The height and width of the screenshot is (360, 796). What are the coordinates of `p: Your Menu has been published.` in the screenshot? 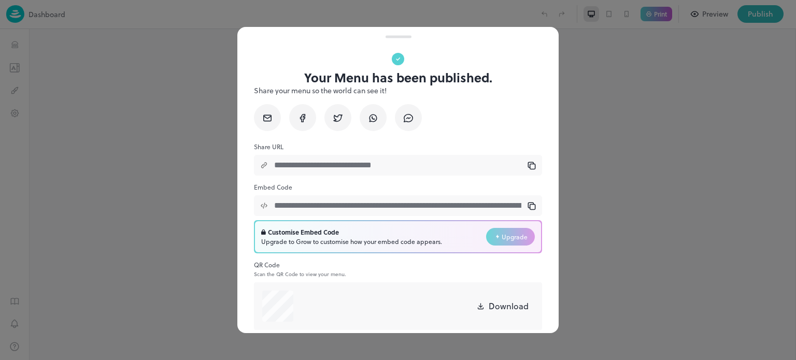 It's located at (398, 78).